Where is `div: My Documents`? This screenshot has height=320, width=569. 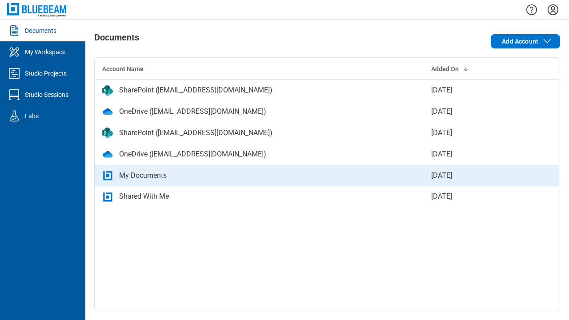
div: My Documents is located at coordinates (143, 176).